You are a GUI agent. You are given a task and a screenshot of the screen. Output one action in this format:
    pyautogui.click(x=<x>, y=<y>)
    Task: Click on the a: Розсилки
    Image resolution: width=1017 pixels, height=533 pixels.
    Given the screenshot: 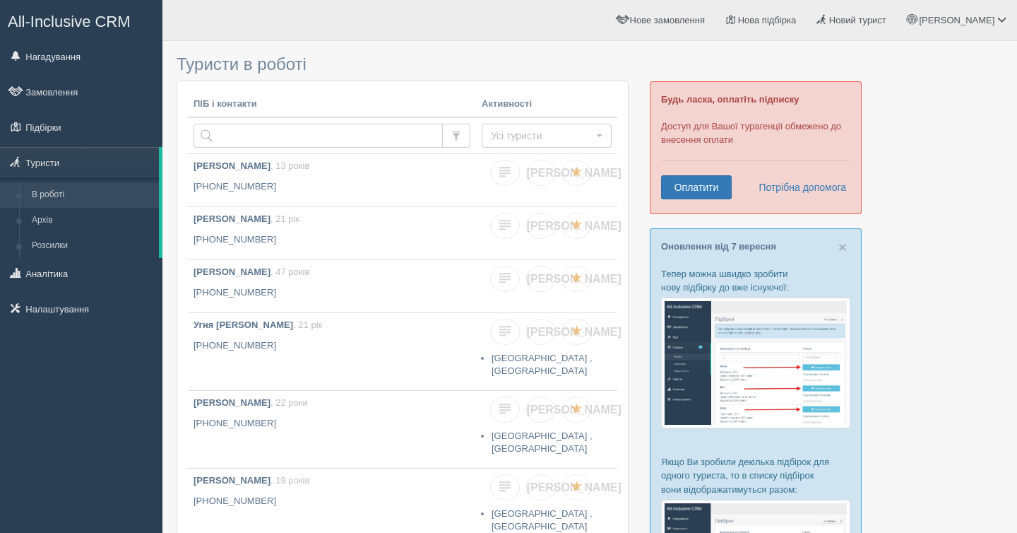 What is the action you would take?
    pyautogui.click(x=92, y=246)
    